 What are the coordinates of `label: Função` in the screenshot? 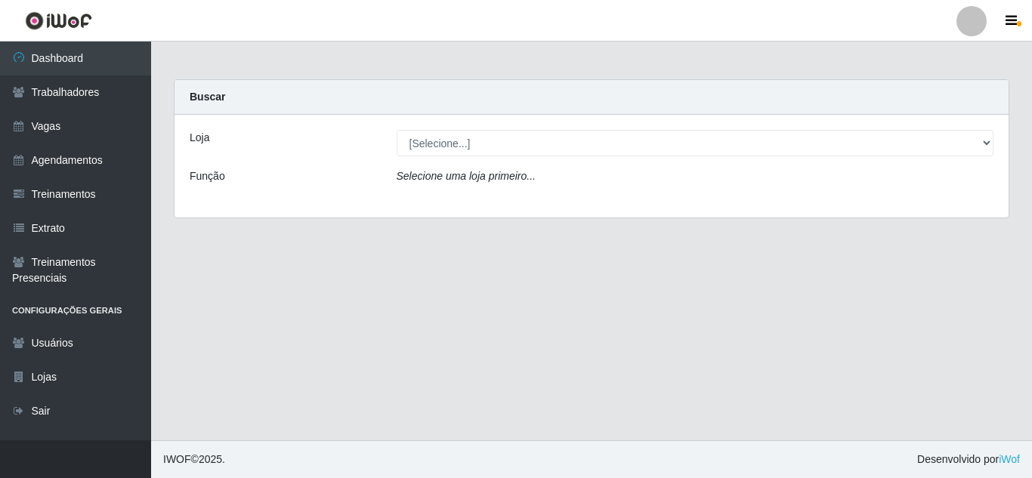 It's located at (207, 176).